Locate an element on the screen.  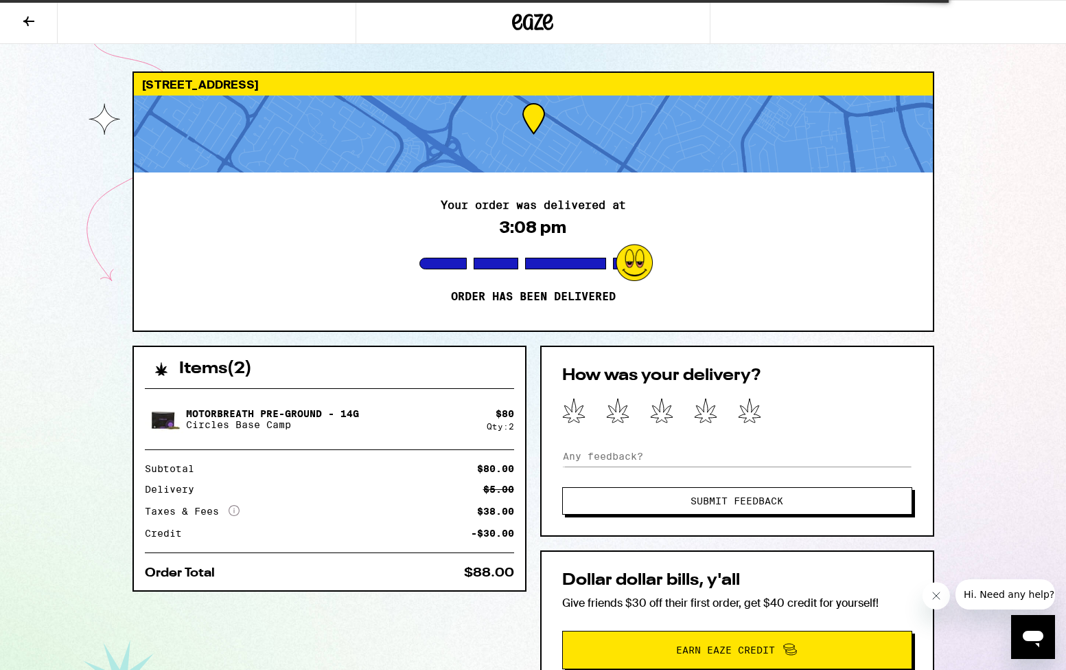
div: -$30.00 is located at coordinates (492, 533).